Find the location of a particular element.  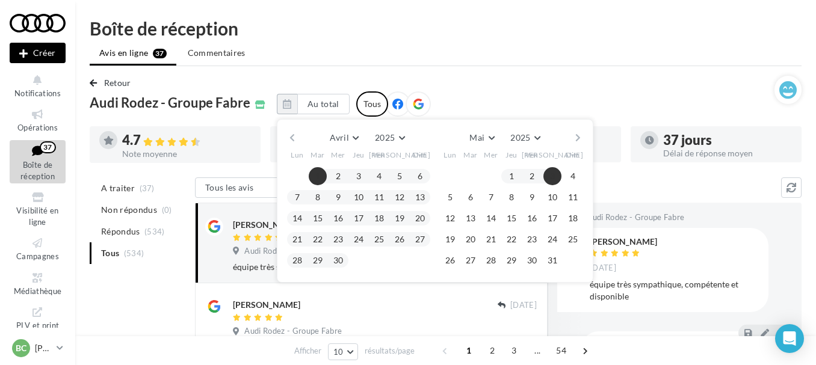

div: Boîte de réception is located at coordinates (445, 28).